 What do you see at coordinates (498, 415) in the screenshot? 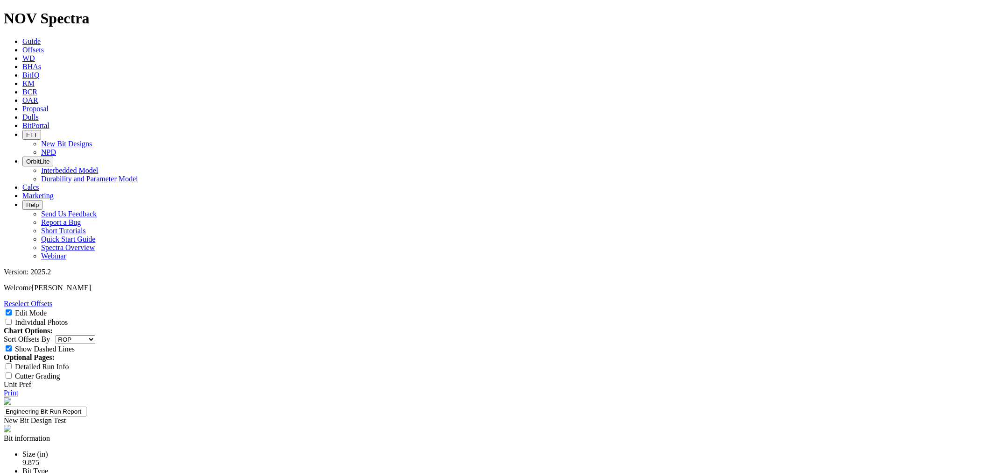
I see `report-header: 'Engineering Bit Run Report'` at bounding box center [498, 415].